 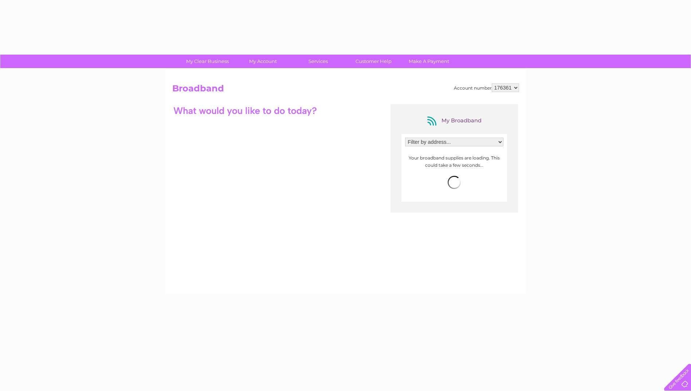 I want to click on a: Make A Payment, so click(x=429, y=61).